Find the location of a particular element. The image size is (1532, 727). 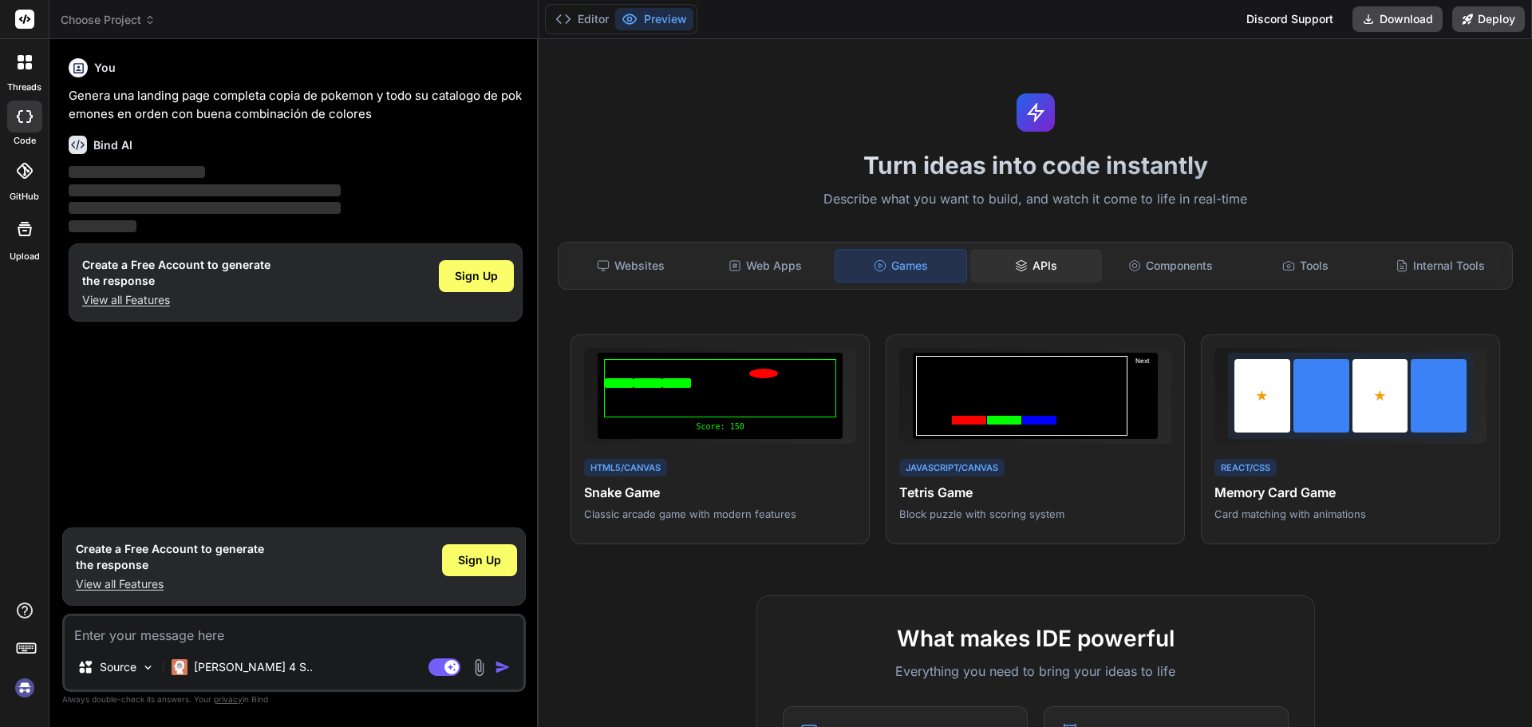

div: Tools is located at coordinates (1305, 266).